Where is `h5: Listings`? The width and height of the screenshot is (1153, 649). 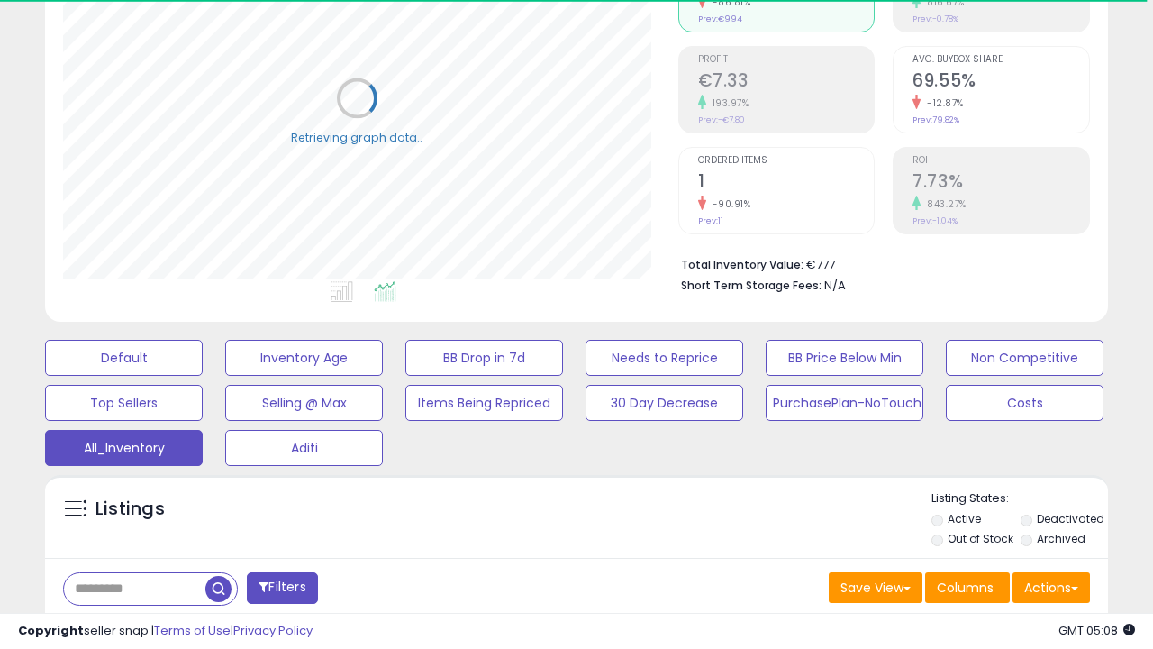 h5: Listings is located at coordinates (130, 509).